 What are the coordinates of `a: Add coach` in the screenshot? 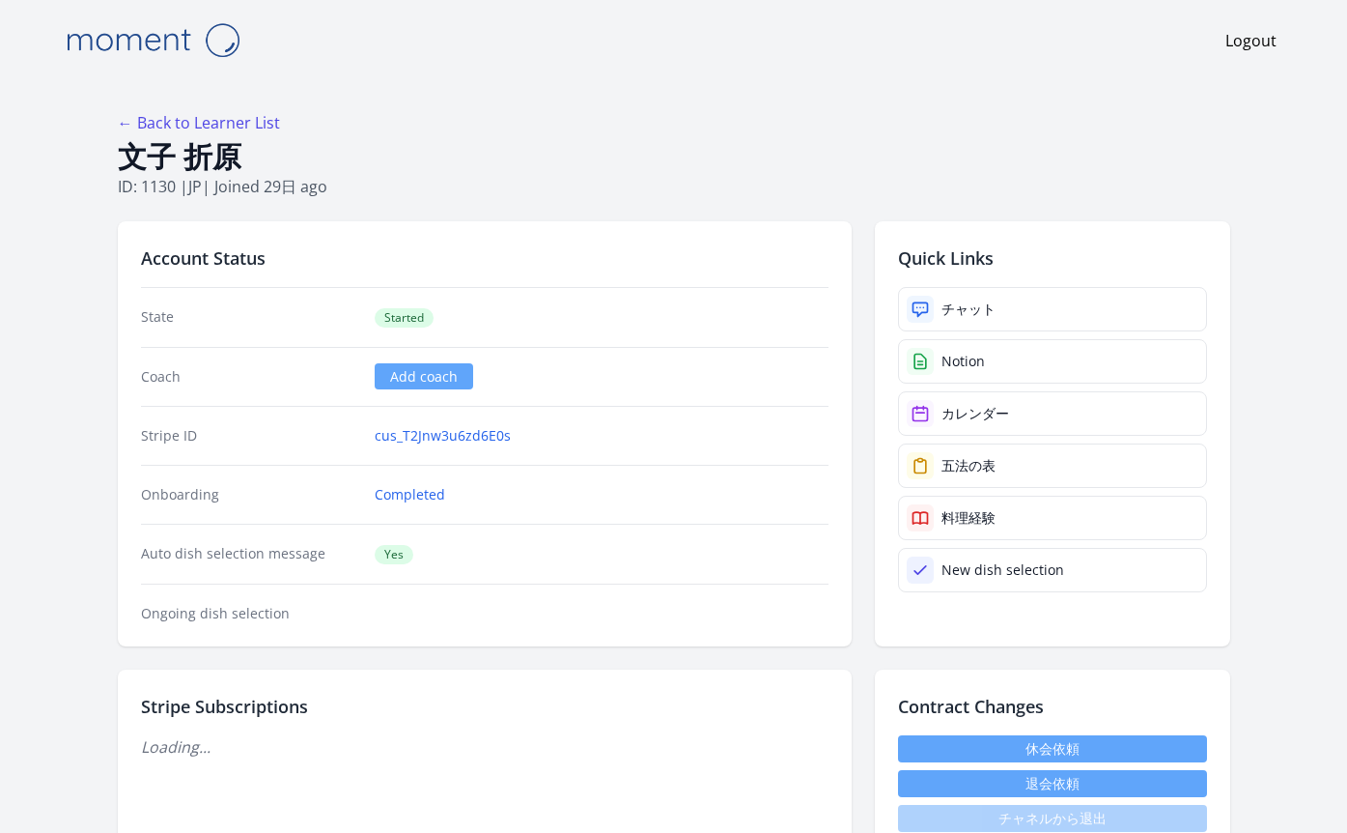 It's located at (424, 376).